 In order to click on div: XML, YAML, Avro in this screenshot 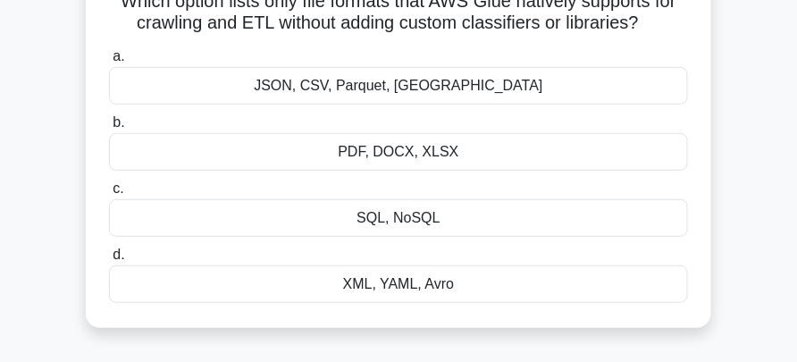, I will do `click(398, 284)`.